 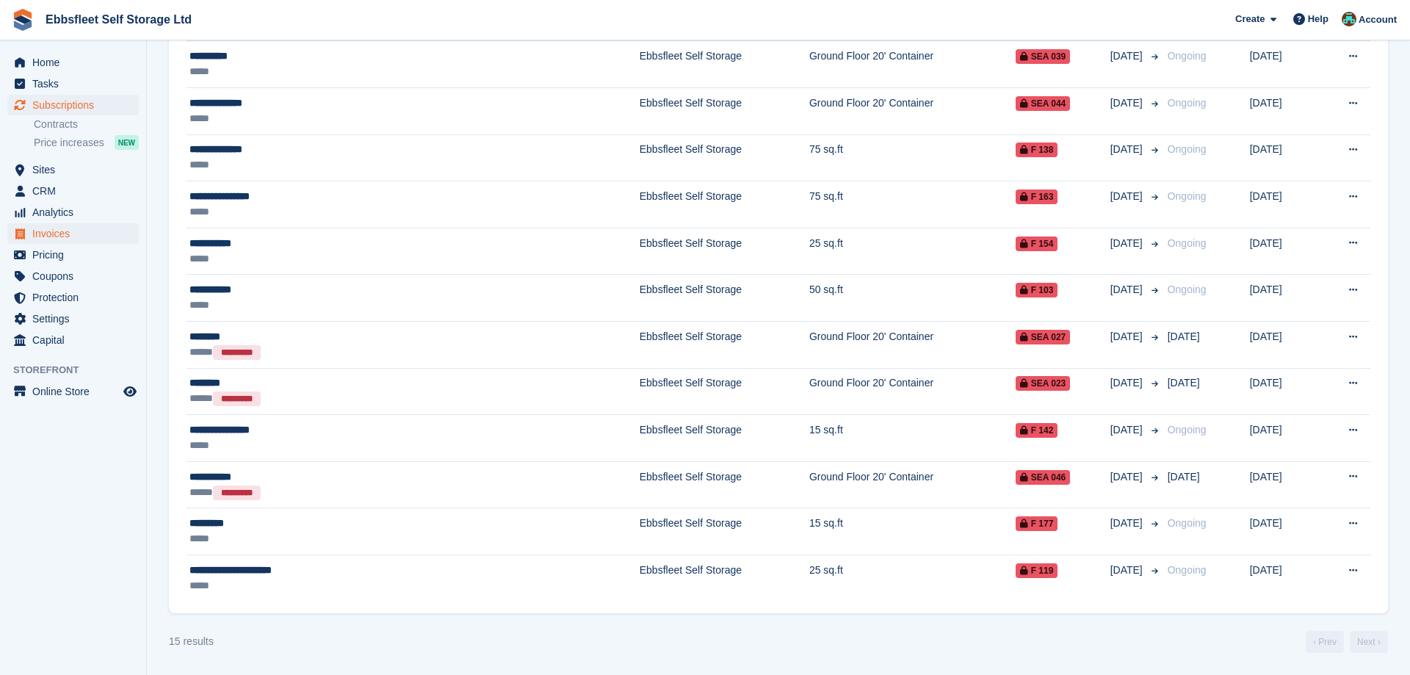 I want to click on span: CRM, so click(x=76, y=191).